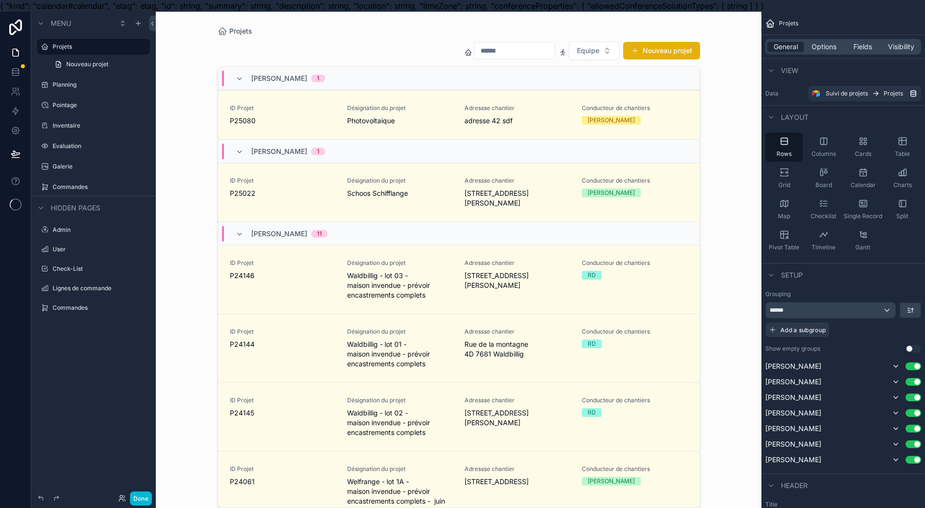  What do you see at coordinates (823, 247) in the screenshot?
I see `span: Timeline` at bounding box center [823, 247].